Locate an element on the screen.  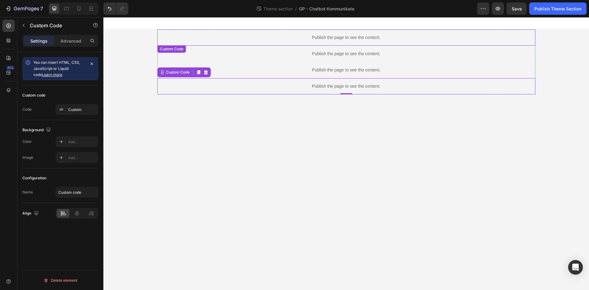
div: Open Intercom Messenger is located at coordinates (575, 267).